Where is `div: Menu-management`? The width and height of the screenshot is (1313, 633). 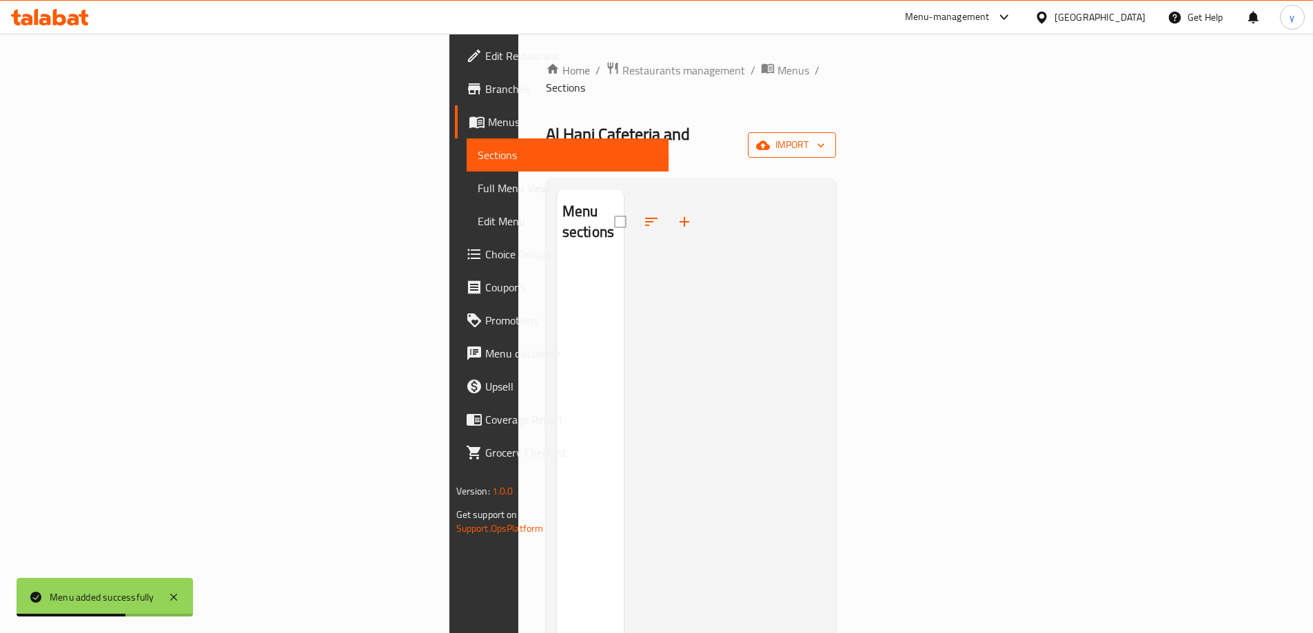
div: Menu-management is located at coordinates (947, 17).